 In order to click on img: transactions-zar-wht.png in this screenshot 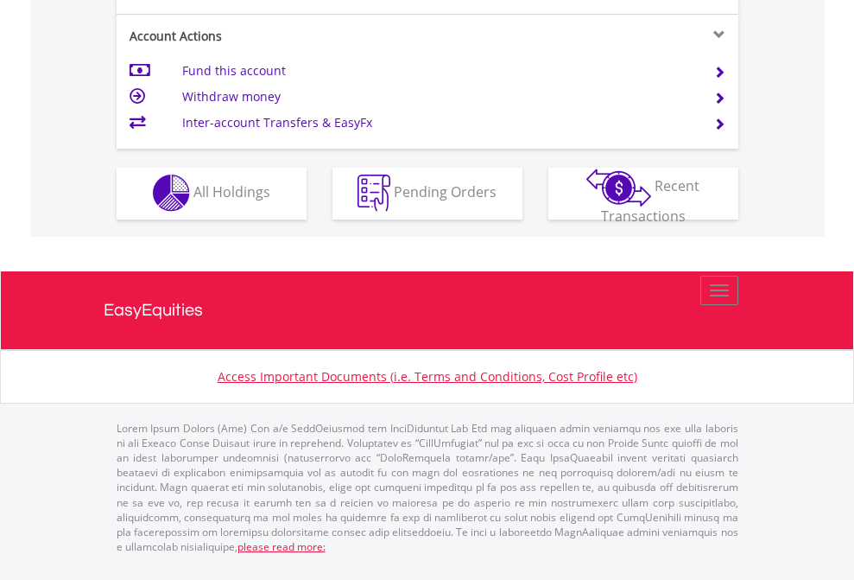, I will do `click(618, 187)`.